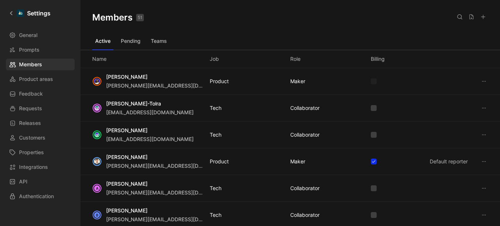 The width and height of the screenshot is (500, 226). Describe the element at coordinates (377, 59) in the screenshot. I see `div: Billing` at that location.